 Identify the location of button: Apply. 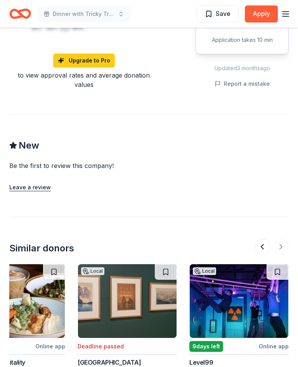
(261, 14).